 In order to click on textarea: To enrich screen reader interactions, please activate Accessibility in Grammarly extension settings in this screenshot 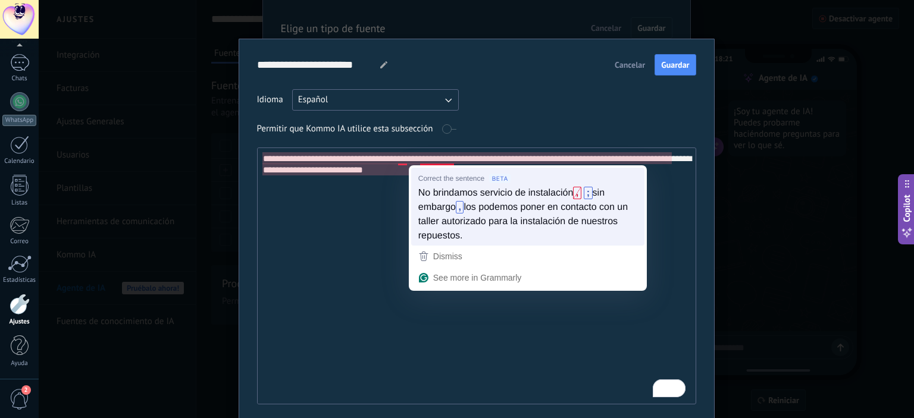, I will do `click(475, 276)`.